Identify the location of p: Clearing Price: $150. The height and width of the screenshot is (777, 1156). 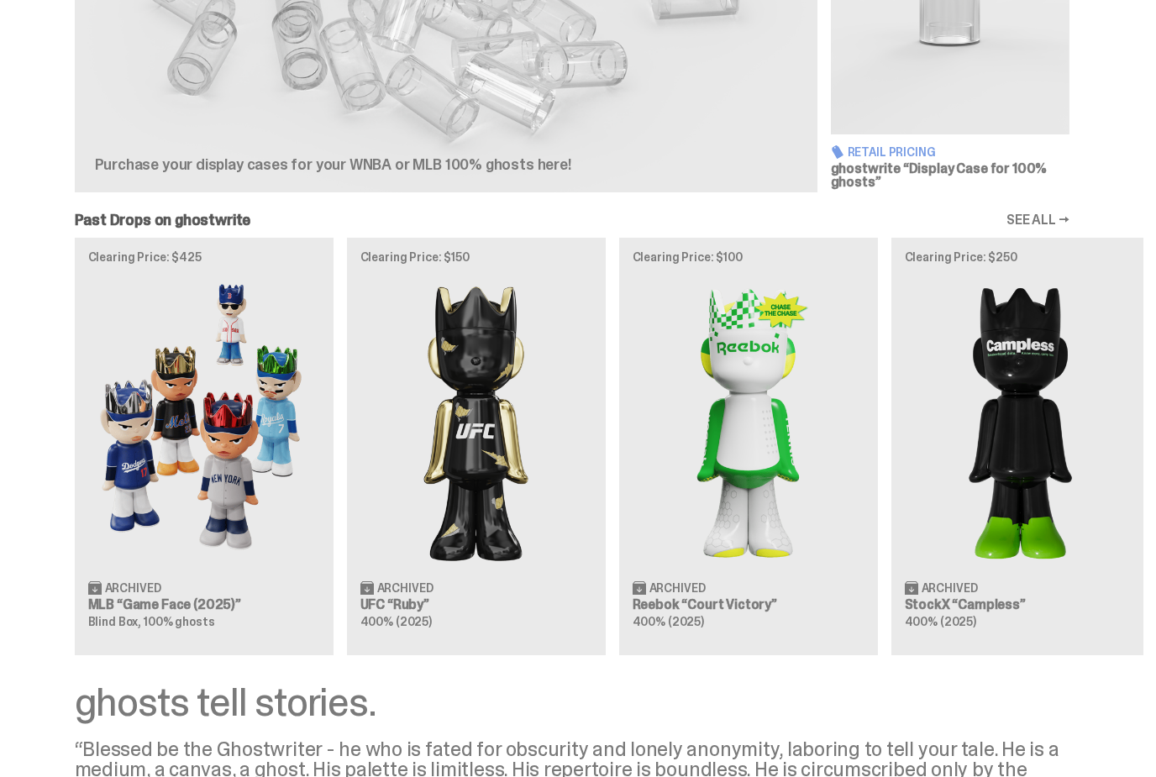
(476, 257).